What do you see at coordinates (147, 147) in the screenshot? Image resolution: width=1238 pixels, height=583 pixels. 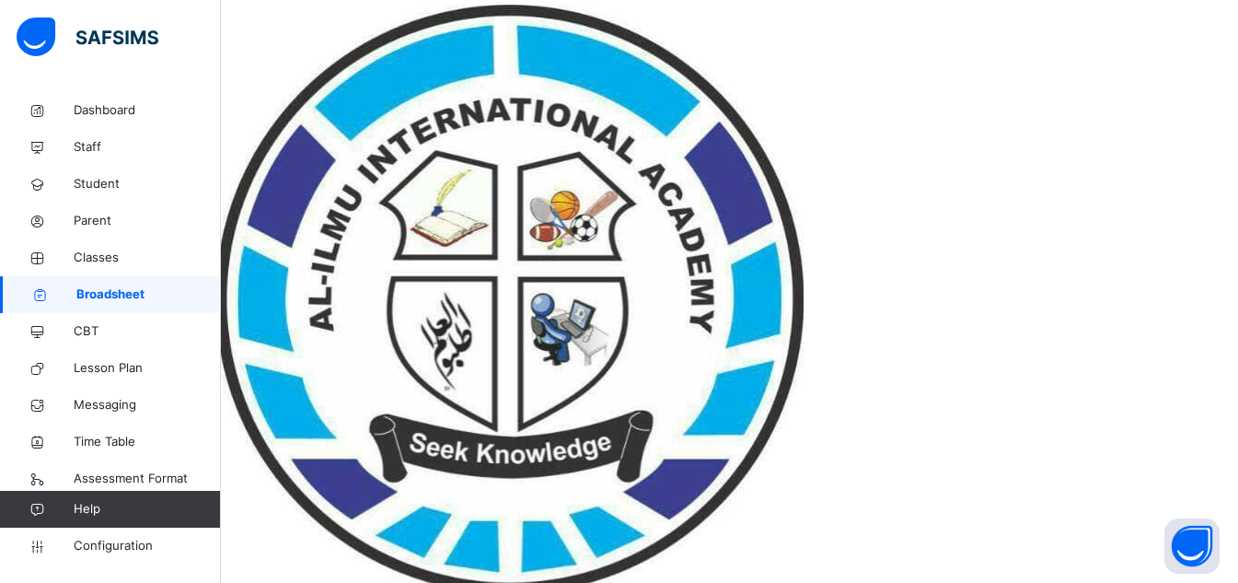 I see `span: Staff` at bounding box center [147, 147].